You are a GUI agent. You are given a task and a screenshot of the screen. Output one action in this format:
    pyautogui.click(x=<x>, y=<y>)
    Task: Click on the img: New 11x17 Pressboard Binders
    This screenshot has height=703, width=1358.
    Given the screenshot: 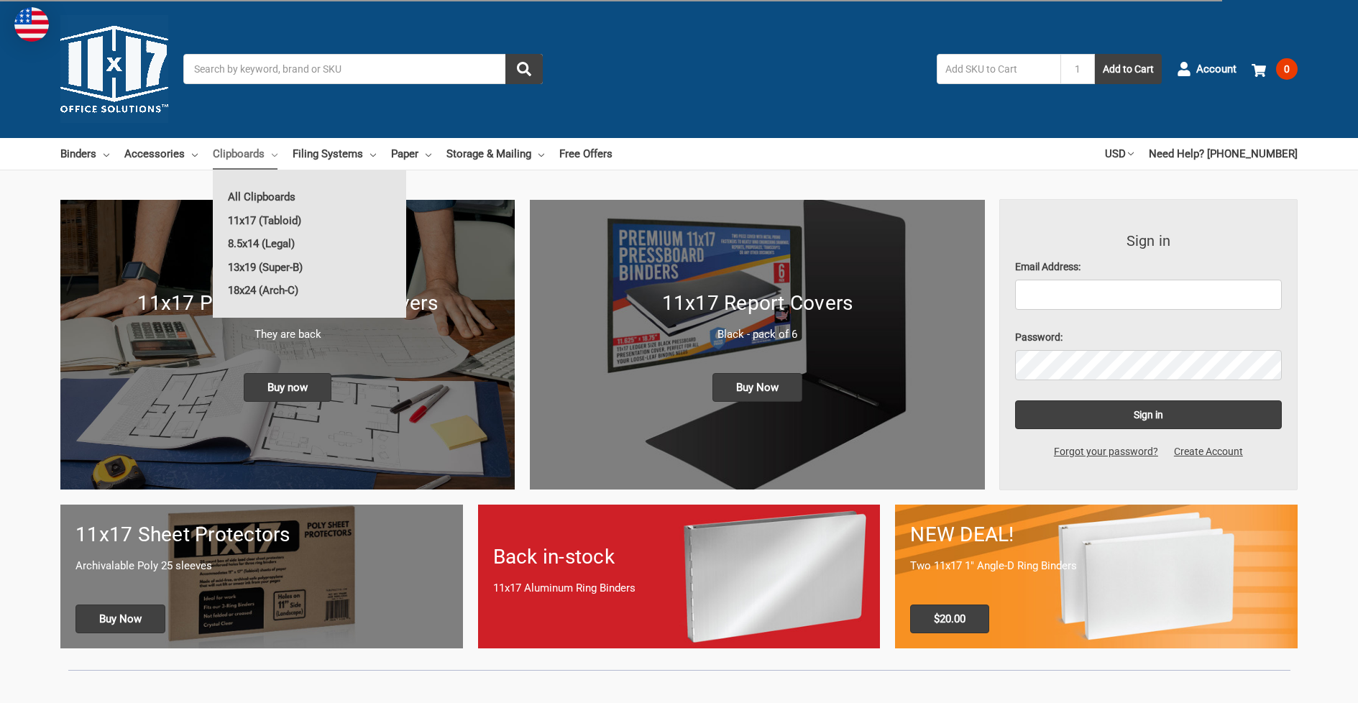 What is the action you would take?
    pyautogui.click(x=288, y=344)
    